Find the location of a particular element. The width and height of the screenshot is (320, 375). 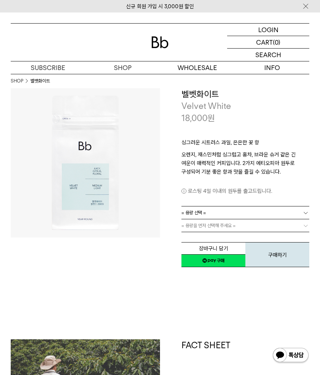

p: WHOLESALE is located at coordinates (197, 68).